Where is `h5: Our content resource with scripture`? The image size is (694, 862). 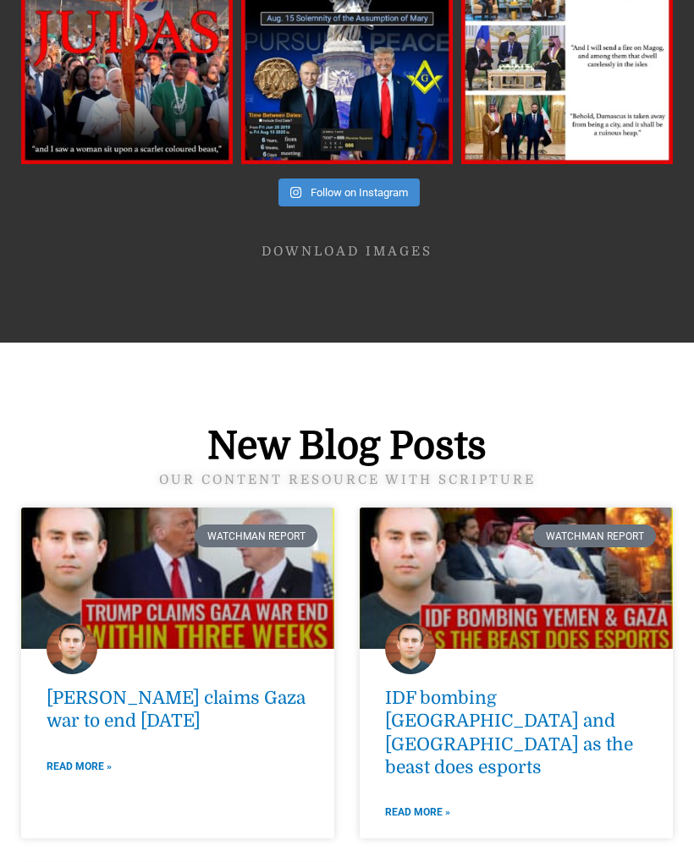
h5: Our content resource with scripture is located at coordinates (347, 480).